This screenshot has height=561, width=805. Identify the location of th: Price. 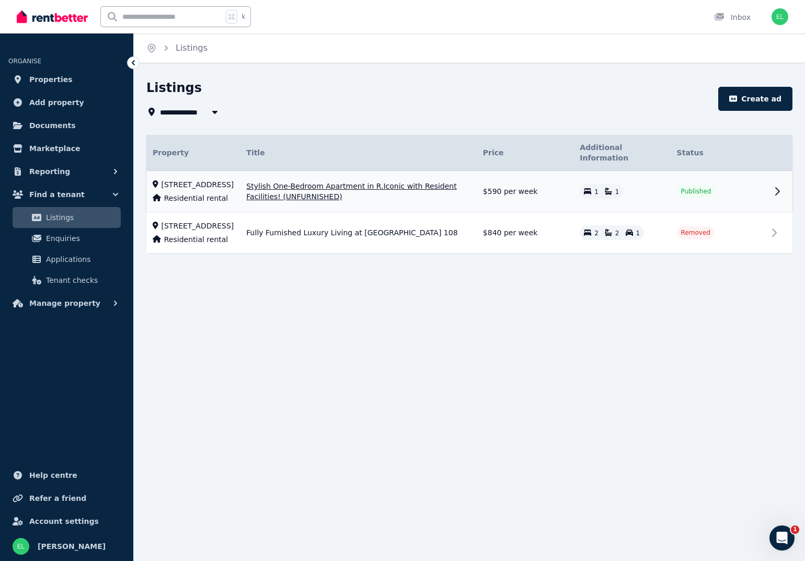
(525, 153).